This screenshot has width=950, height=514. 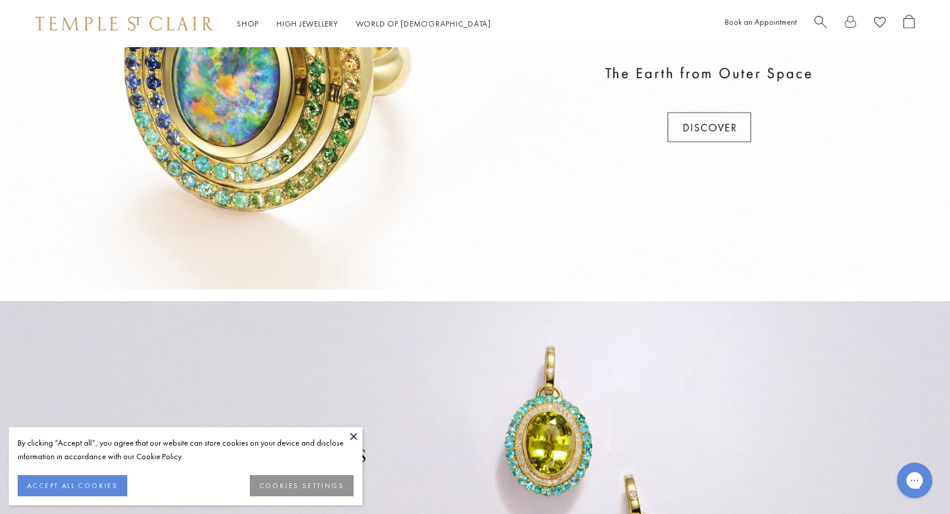 I want to click on a: ShopShop, so click(x=247, y=24).